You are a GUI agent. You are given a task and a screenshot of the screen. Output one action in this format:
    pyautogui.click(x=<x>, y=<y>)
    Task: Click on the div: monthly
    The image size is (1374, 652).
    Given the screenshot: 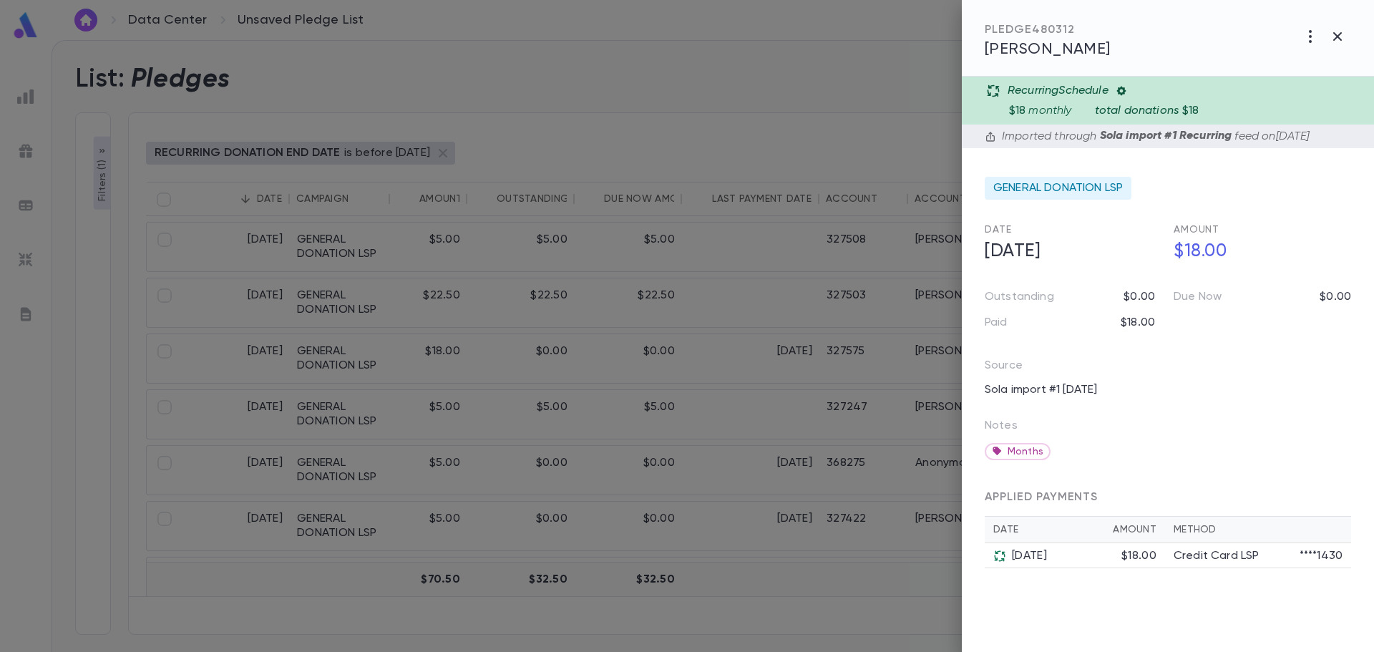 What is the action you would take?
    pyautogui.click(x=1187, y=108)
    